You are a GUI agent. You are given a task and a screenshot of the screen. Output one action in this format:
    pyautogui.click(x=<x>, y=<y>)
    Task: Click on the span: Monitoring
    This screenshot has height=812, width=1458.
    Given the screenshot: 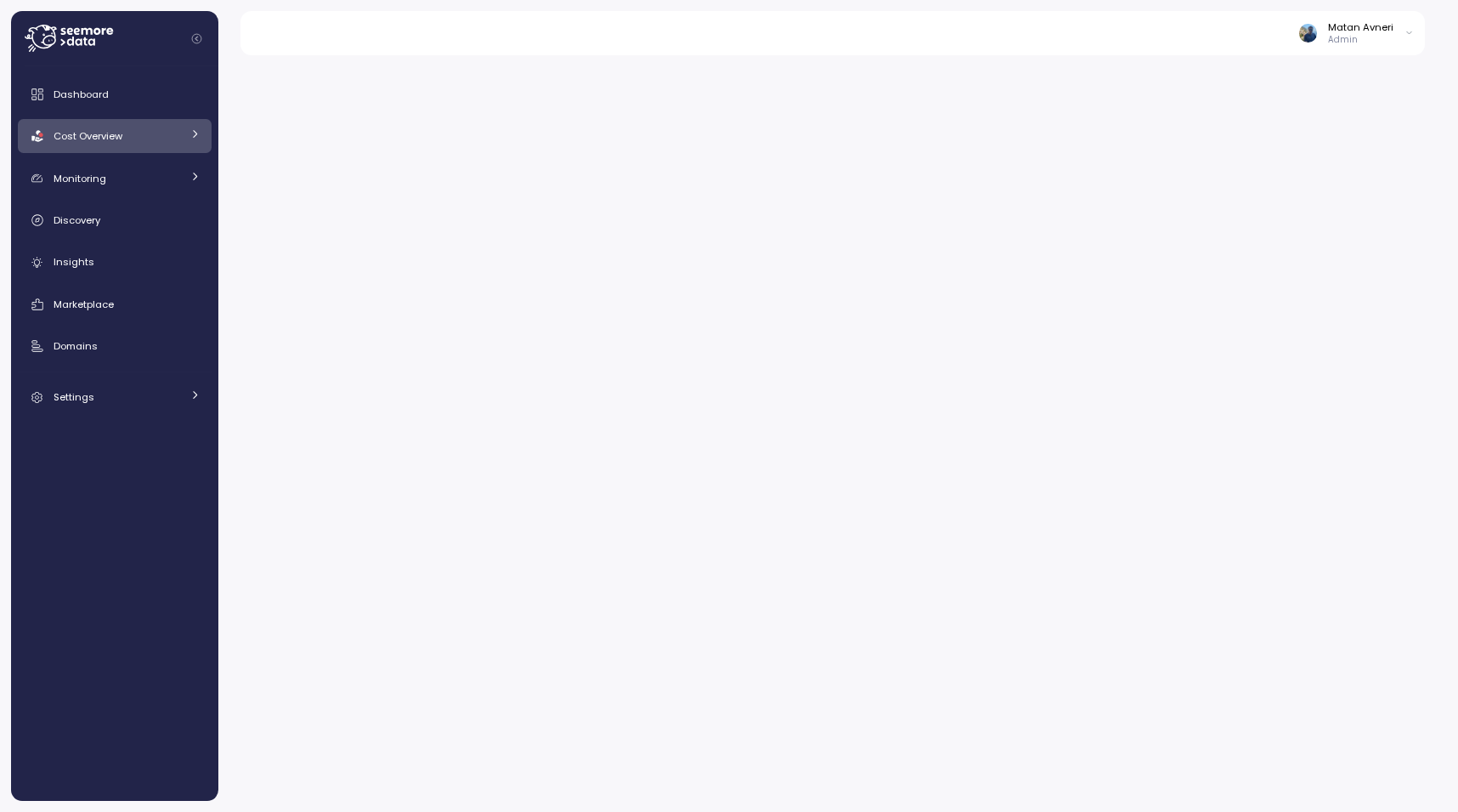 What is the action you would take?
    pyautogui.click(x=80, y=178)
    